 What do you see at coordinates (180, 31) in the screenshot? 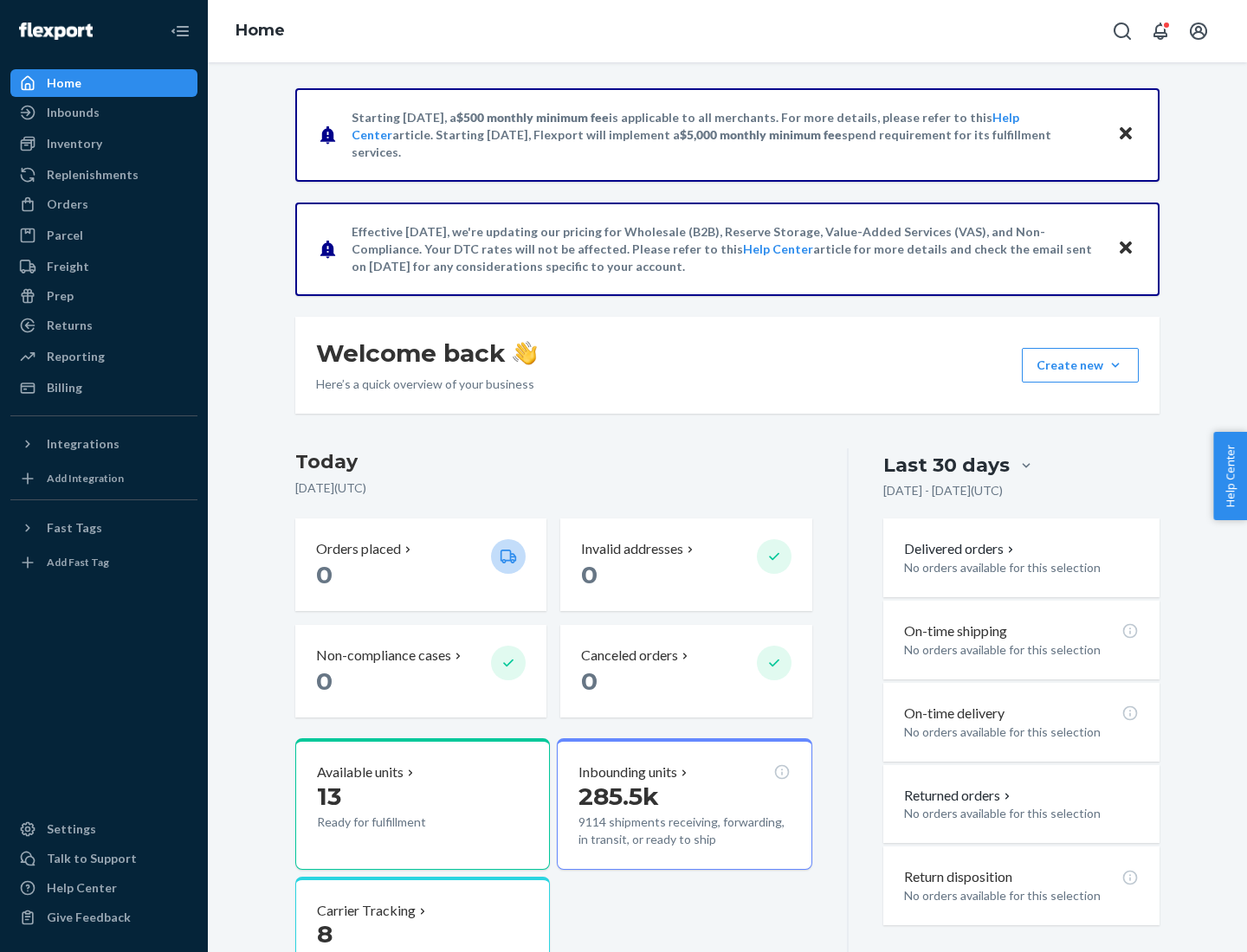
I see `button: Close Navigation` at bounding box center [180, 31].